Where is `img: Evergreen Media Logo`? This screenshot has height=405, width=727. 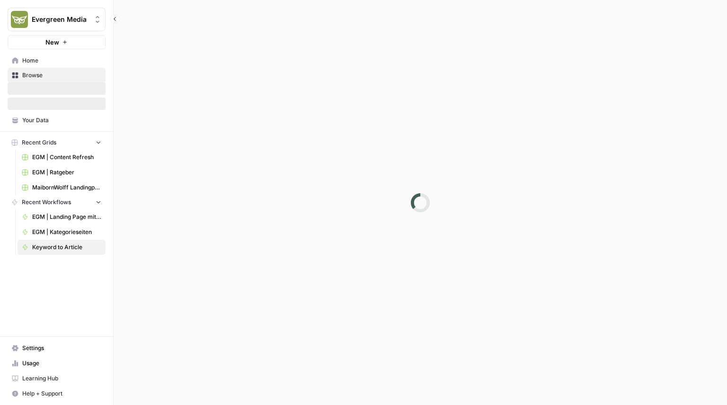 img: Evergreen Media Logo is located at coordinates (19, 19).